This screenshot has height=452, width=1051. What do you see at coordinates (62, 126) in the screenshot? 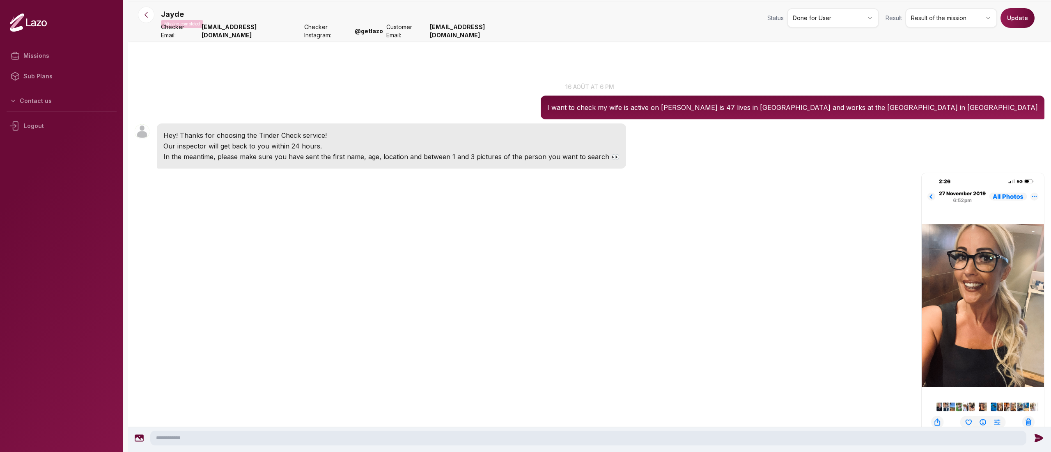
I see `div: Logout` at bounding box center [62, 126].